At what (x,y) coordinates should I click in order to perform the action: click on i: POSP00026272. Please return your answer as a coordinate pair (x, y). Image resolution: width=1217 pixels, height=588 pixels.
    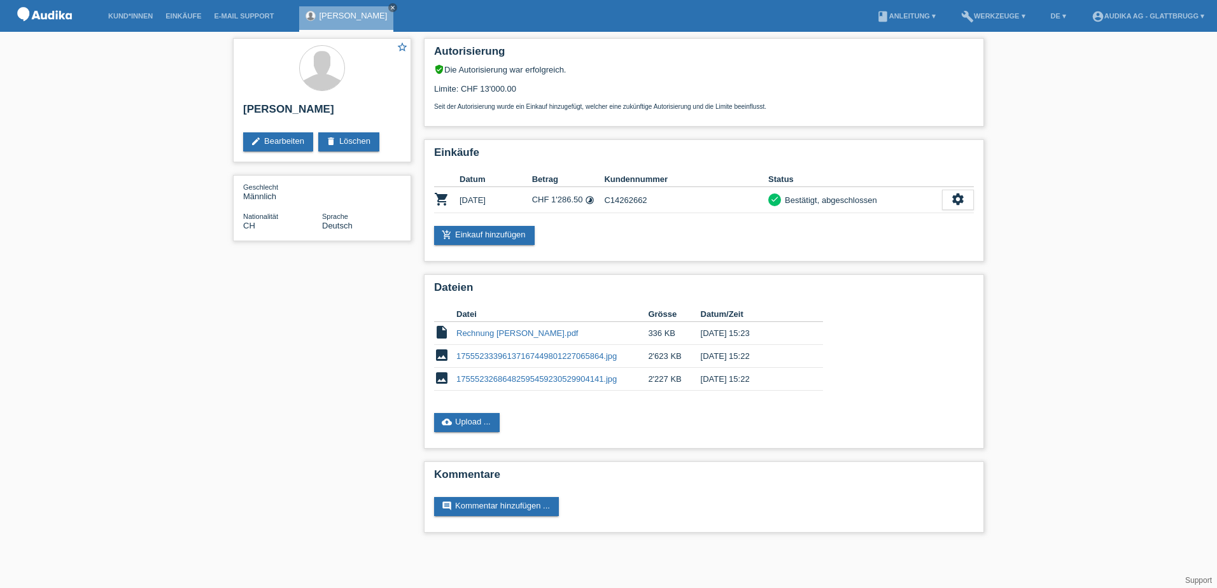
    Looking at the image, I should click on (442, 199).